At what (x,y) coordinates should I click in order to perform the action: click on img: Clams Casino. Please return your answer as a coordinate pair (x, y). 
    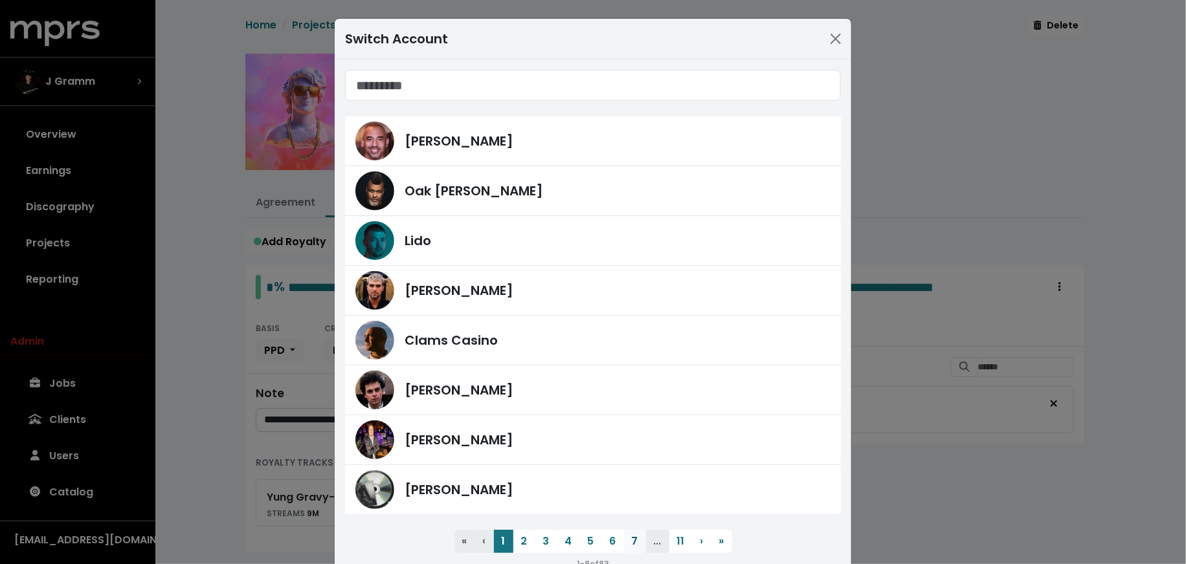
    Looking at the image, I should click on (375, 340).